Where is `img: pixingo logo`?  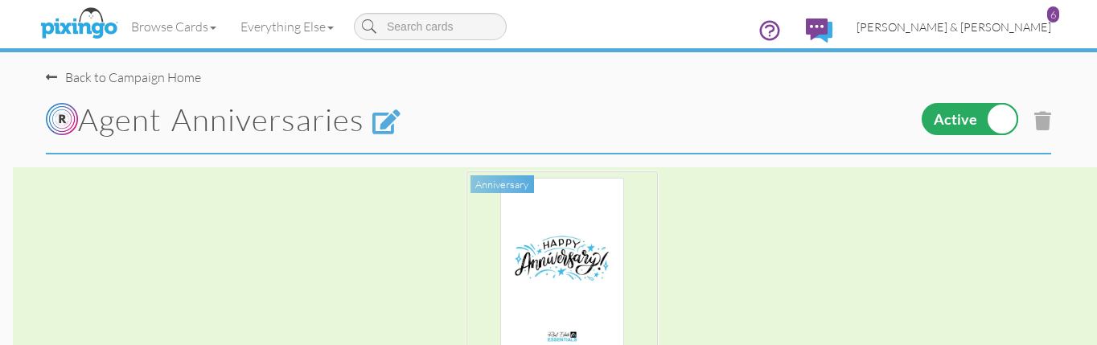 img: pixingo logo is located at coordinates (79, 24).